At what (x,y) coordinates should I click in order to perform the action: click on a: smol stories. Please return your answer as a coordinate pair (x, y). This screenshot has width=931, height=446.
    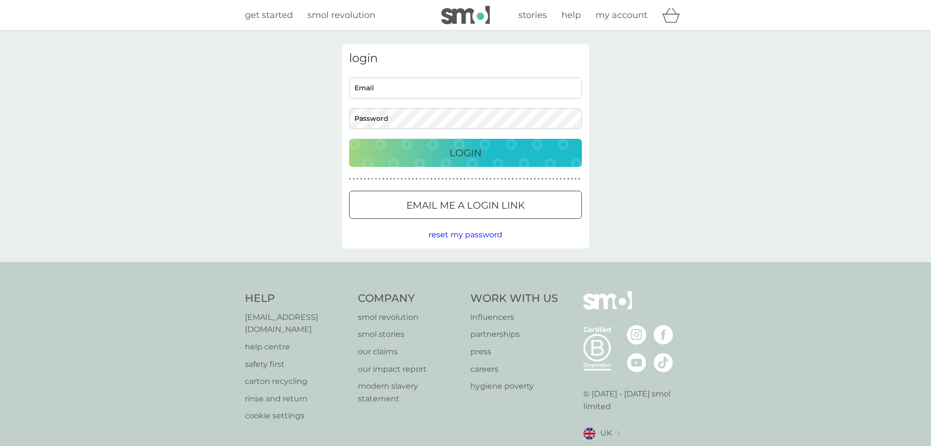
    Looking at the image, I should click on (409, 334).